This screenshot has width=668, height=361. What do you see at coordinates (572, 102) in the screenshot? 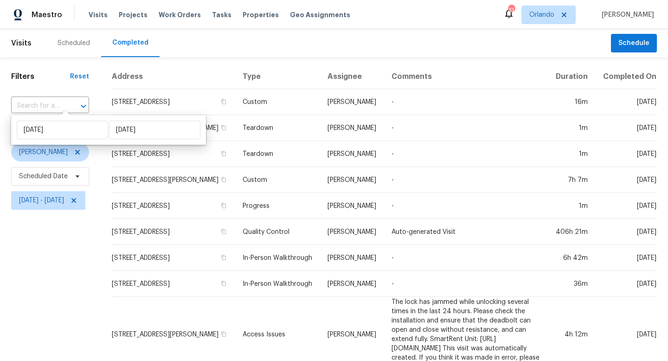
I see `td: 16m` at bounding box center [572, 102].